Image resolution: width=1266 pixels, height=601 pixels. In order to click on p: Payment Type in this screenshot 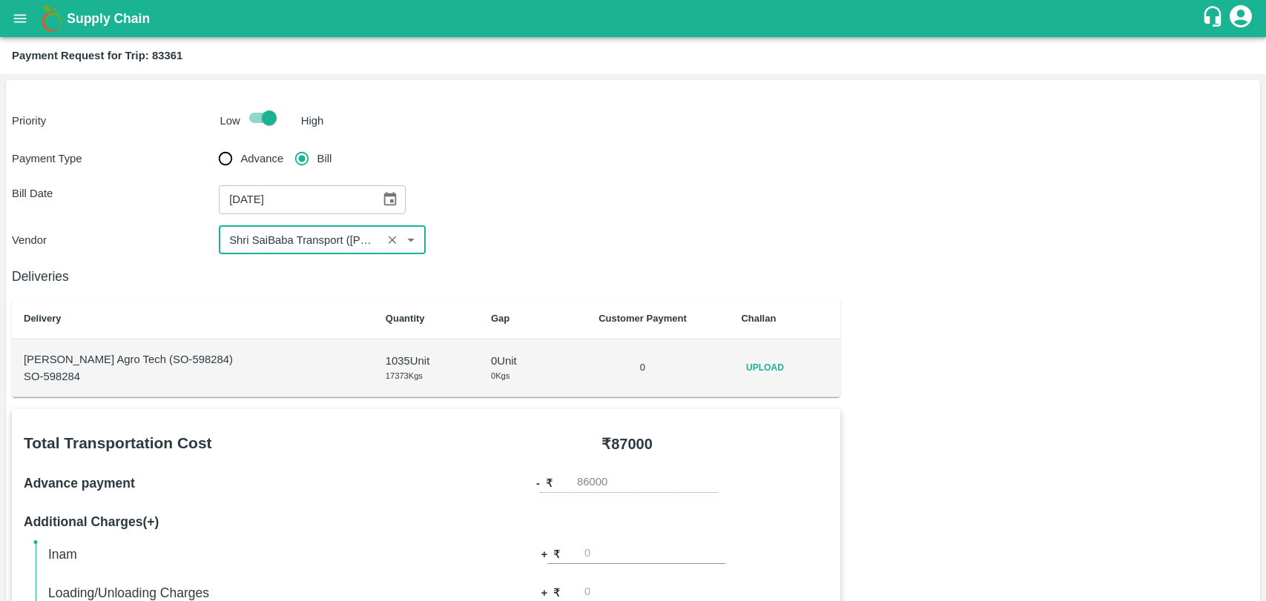, I will do `click(115, 159)`.